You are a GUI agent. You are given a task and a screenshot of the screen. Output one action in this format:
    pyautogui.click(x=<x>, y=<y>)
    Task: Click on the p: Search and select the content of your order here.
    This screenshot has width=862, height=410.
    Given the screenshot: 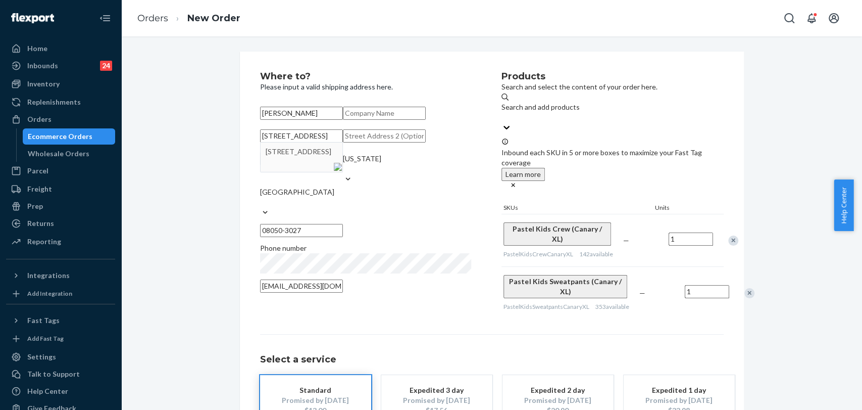 What is the action you would take?
    pyautogui.click(x=613, y=87)
    